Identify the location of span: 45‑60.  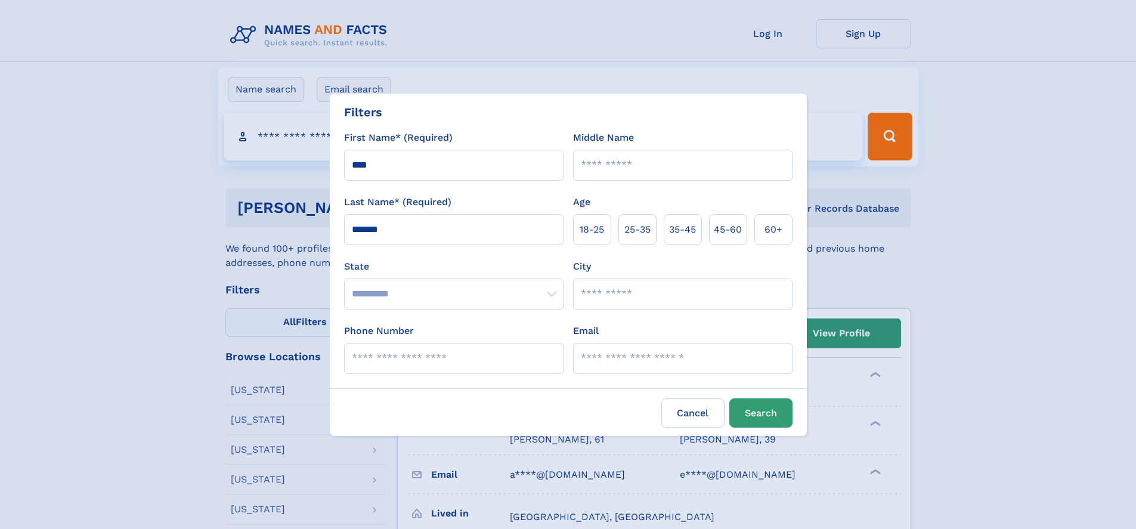
(727, 230).